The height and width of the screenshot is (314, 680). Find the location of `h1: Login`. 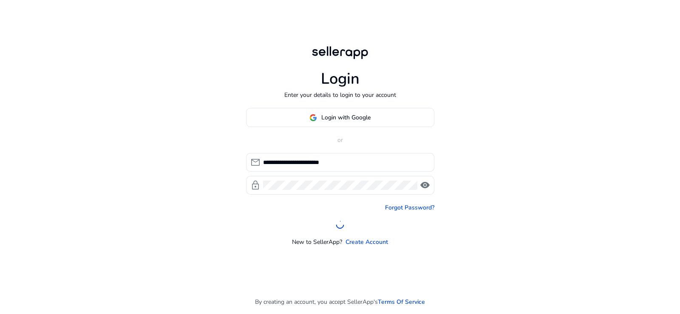

h1: Login is located at coordinates (340, 79).